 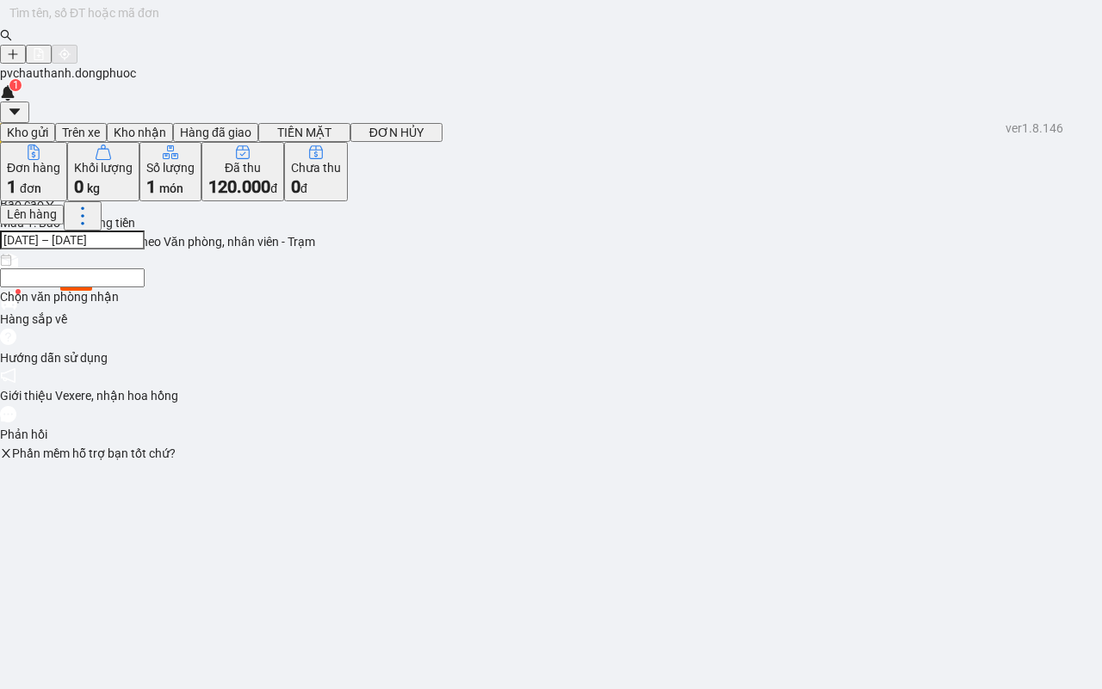 What do you see at coordinates (65, 54) in the screenshot?
I see `span: aim` at bounding box center [65, 54].